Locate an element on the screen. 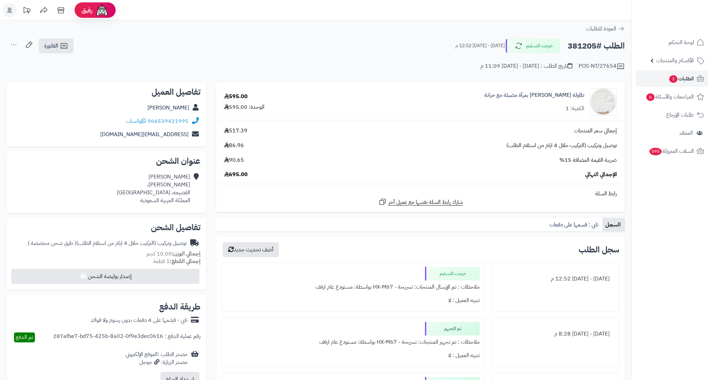  span: 6 is located at coordinates (651, 97).